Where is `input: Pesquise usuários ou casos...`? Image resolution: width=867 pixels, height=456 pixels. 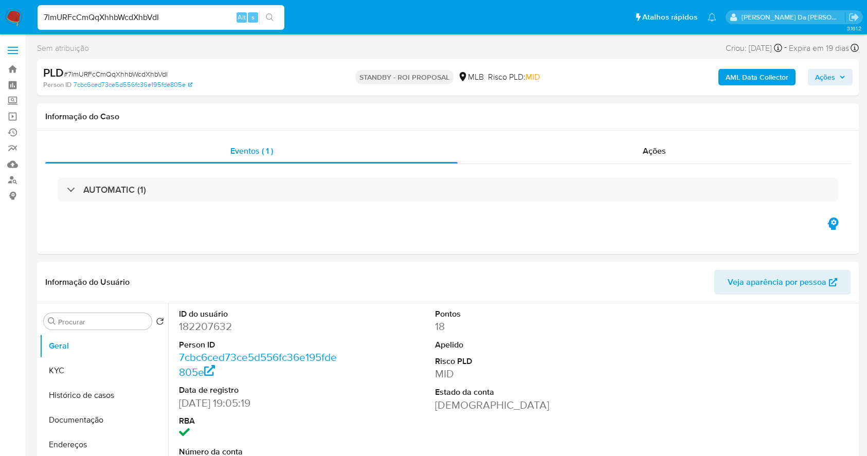 input: Pesquise usuários ou casos... is located at coordinates (161, 17).